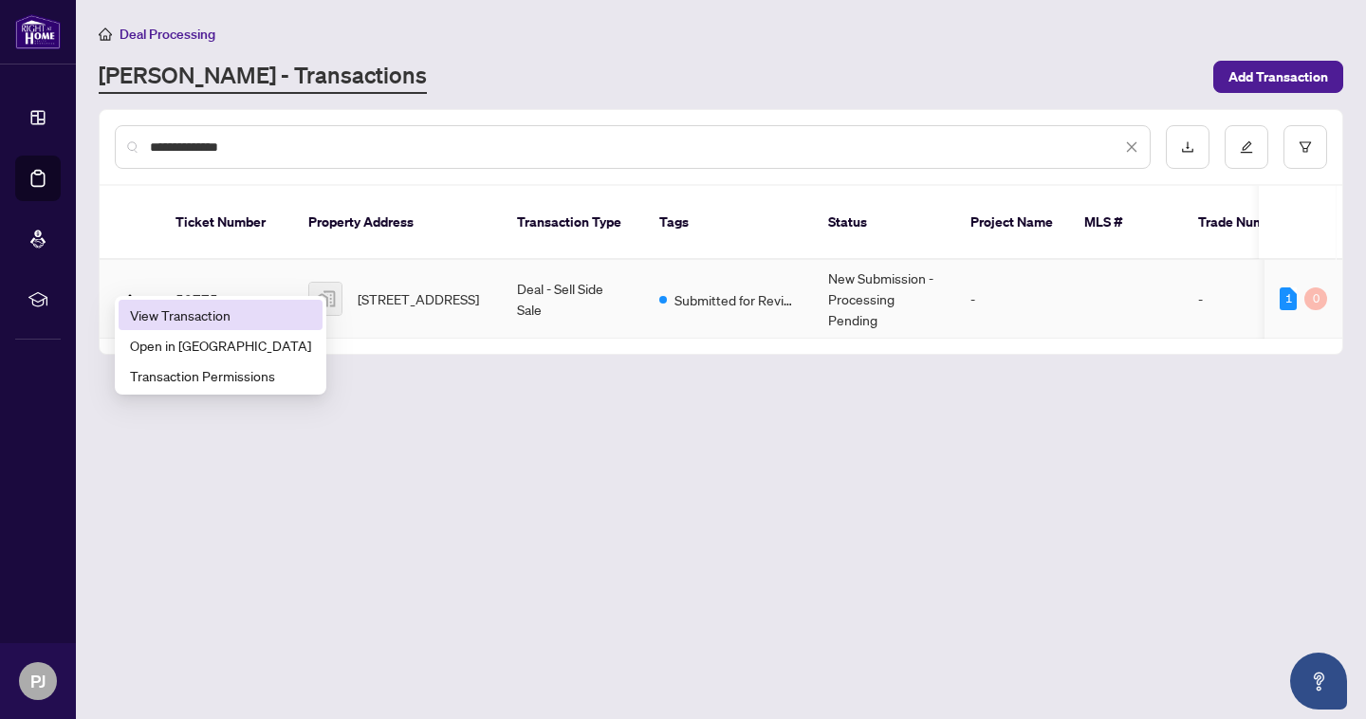 This screenshot has height=719, width=1366. What do you see at coordinates (1126, 223) in the screenshot?
I see `th: MLS #` at bounding box center [1126, 223].